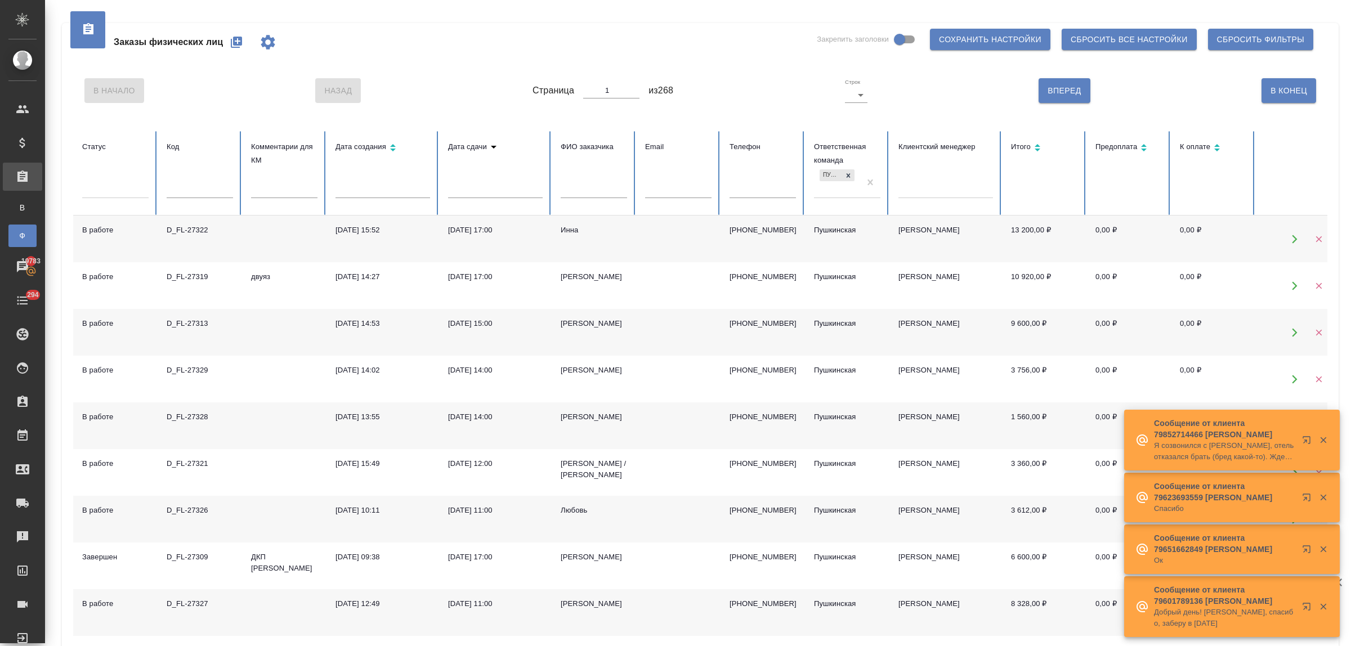  Describe the element at coordinates (661, 91) in the screenshot. I see `span: из 268` at that location.